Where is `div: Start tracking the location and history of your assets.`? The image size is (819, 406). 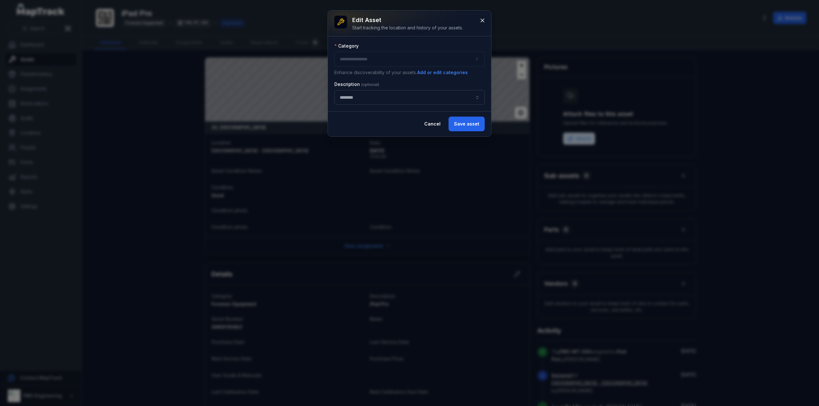 div: Start tracking the location and history of your assets. is located at coordinates (407, 28).